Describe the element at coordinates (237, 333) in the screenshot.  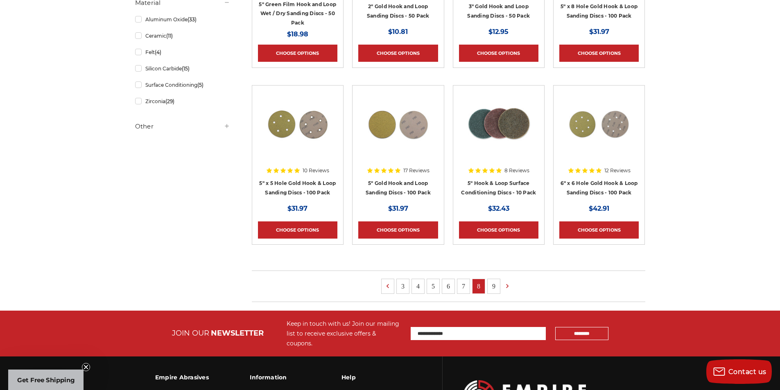
I see `span: NEWSLETTER` at that location.